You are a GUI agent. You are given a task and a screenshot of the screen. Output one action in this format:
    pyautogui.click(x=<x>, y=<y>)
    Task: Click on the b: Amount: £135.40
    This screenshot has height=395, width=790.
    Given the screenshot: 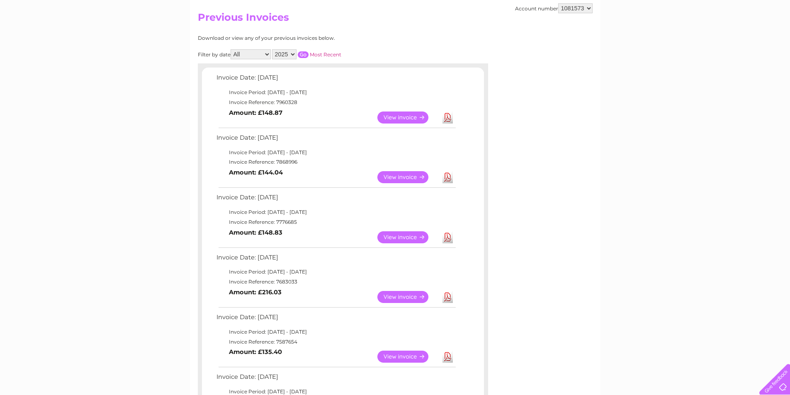 What is the action you would take?
    pyautogui.click(x=256, y=352)
    